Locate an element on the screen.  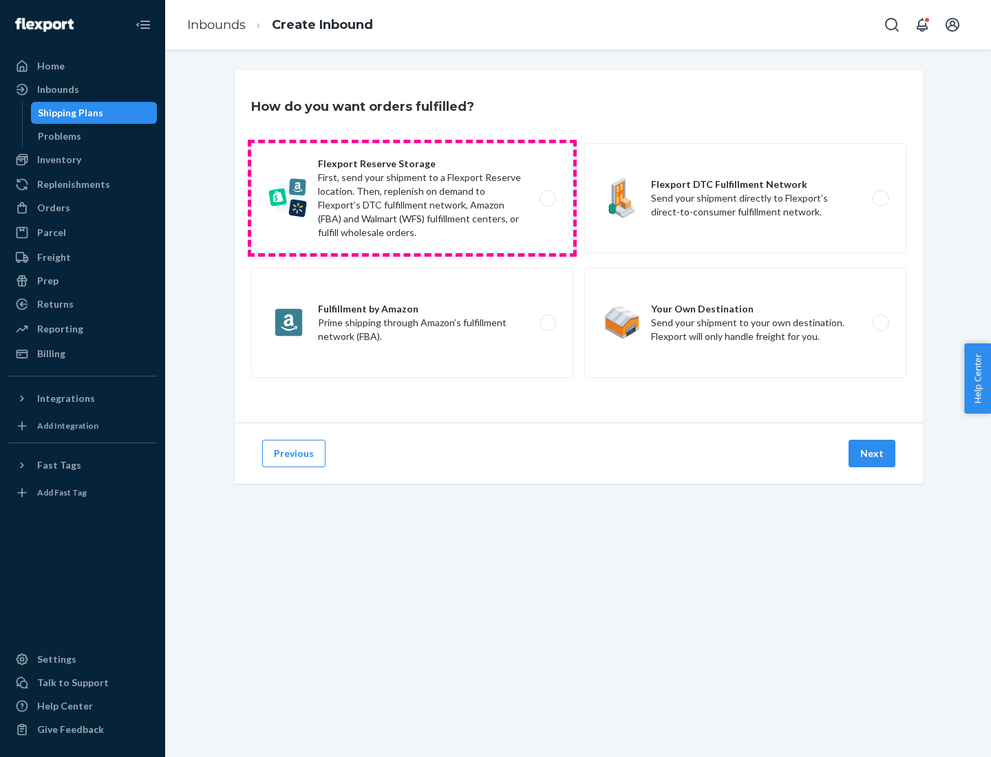
a: Reporting is located at coordinates (83, 329).